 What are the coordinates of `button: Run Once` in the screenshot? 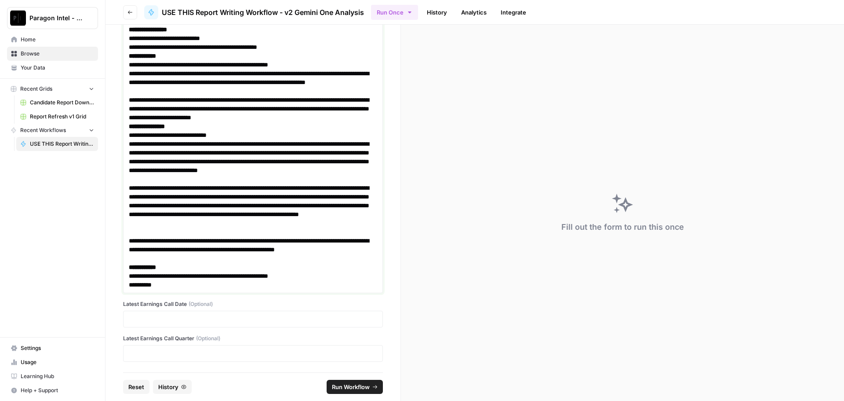 It's located at (395, 12).